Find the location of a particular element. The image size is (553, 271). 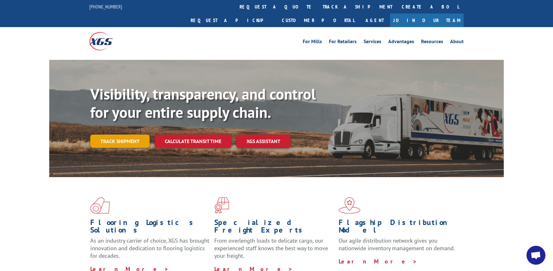

a: Calculate transit time is located at coordinates (193, 141).